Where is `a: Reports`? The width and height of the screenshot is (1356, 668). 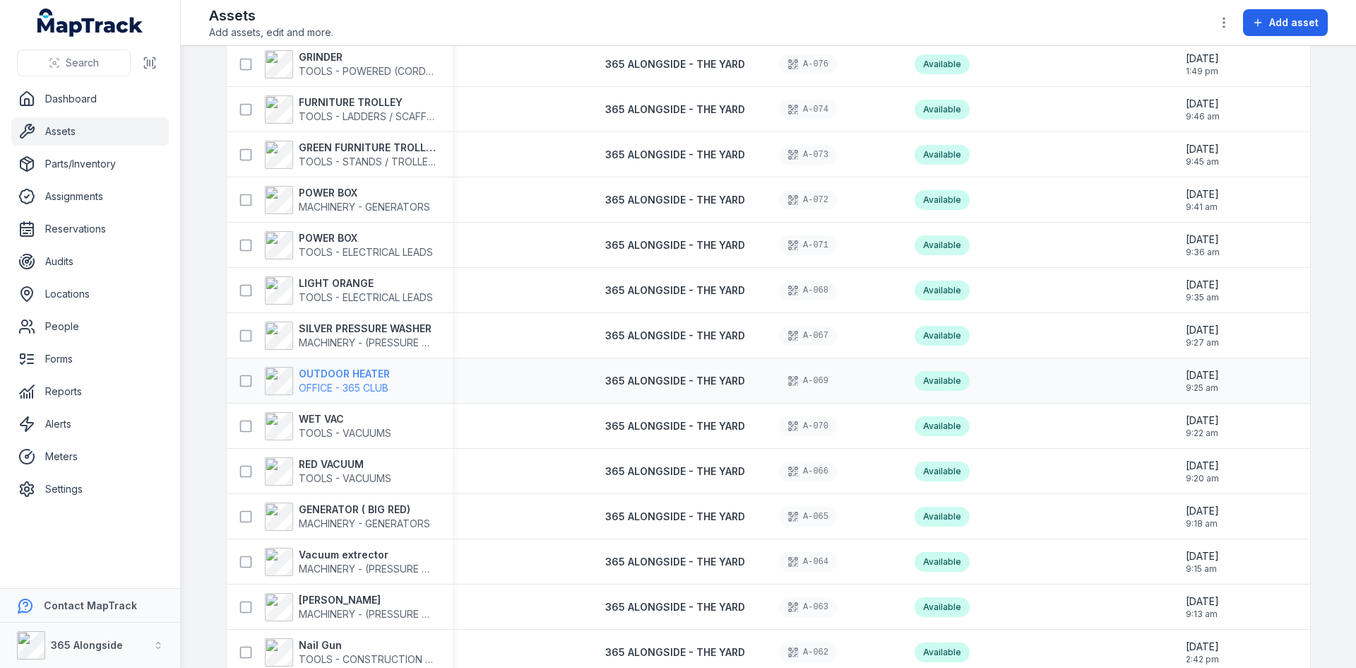
a: Reports is located at coordinates (90, 391).